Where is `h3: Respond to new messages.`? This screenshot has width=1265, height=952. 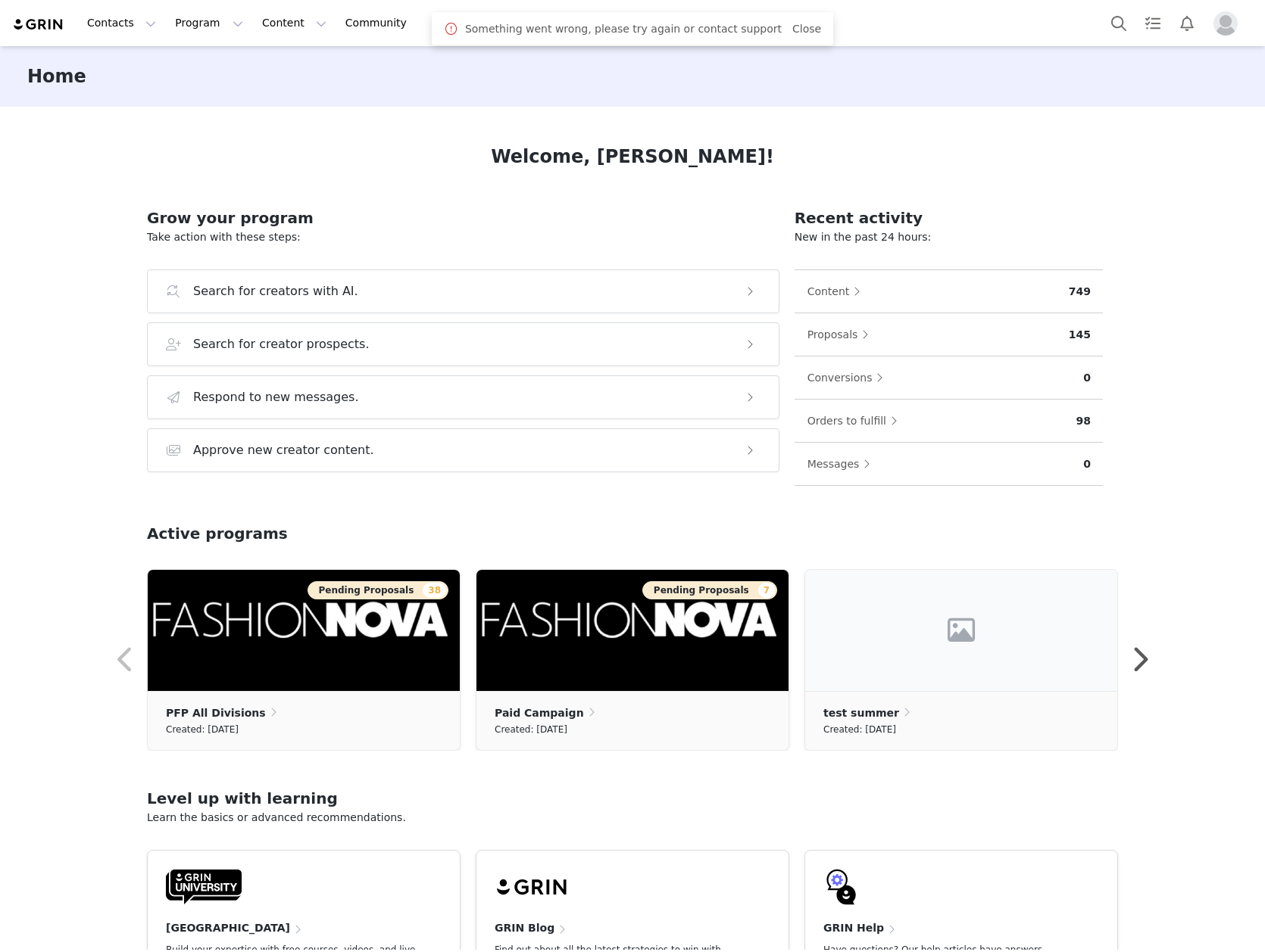 h3: Respond to new messages. is located at coordinates (275, 398).